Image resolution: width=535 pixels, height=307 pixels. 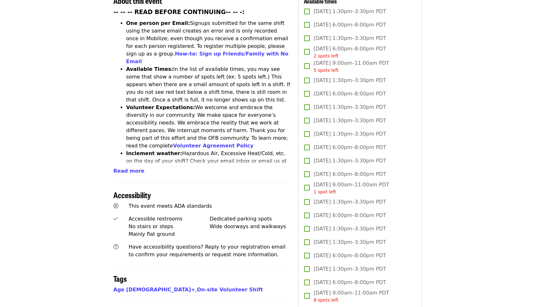 I want to click on li: Hazardous Air, Excessive Heat/Cold, etc. on the day of your shift? Check your email inbox or emai..., so click(x=208, y=169).